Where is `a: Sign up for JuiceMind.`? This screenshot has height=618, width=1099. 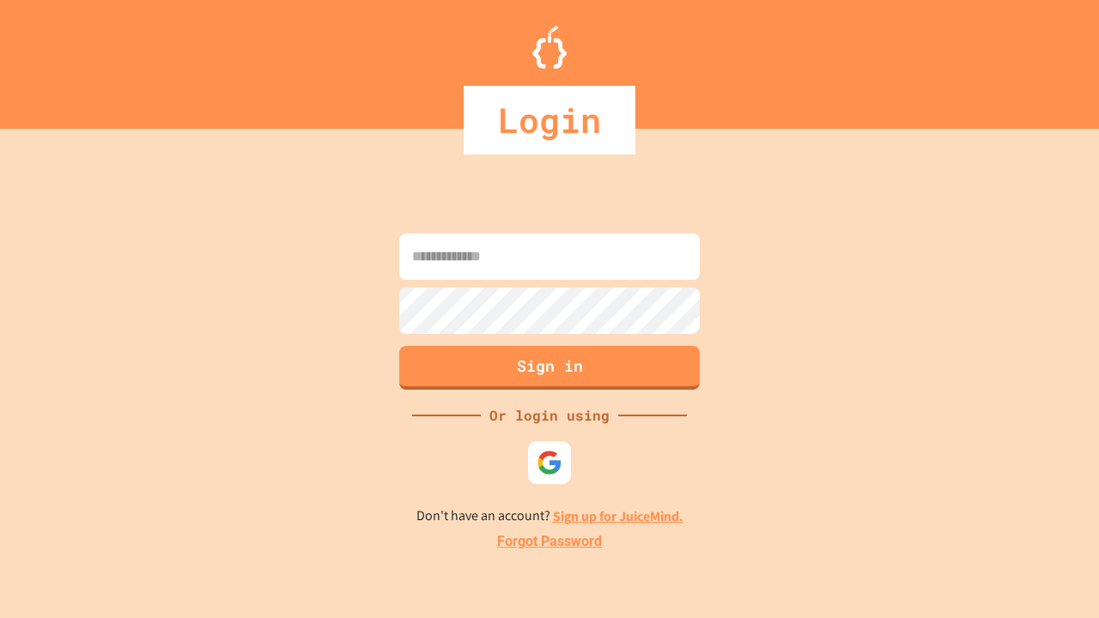
a: Sign up for JuiceMind. is located at coordinates (618, 516).